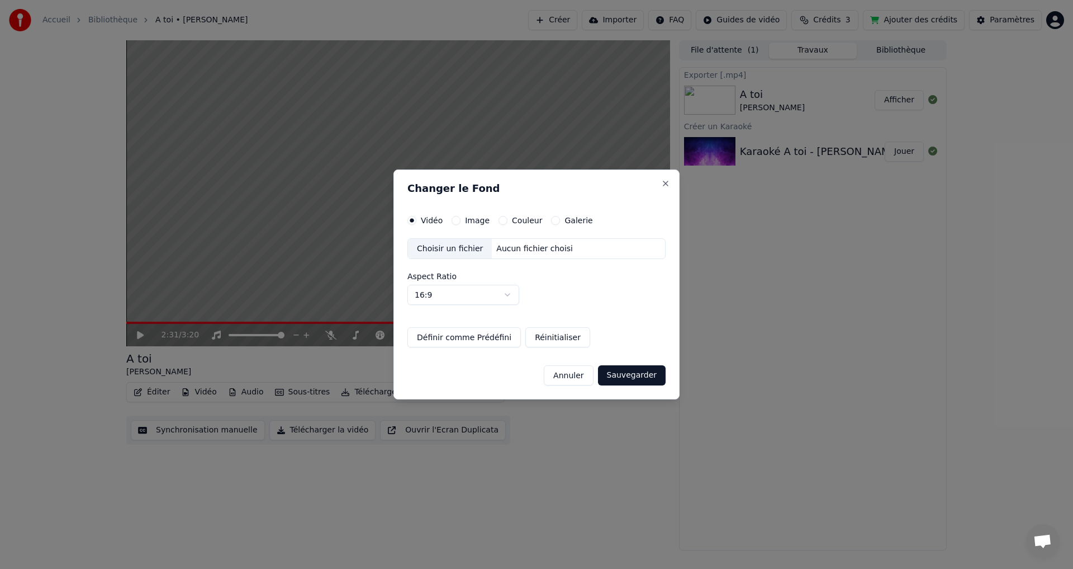 The width and height of the screenshot is (1073, 569). I want to click on h2: Changer le Fond, so click(537, 188).